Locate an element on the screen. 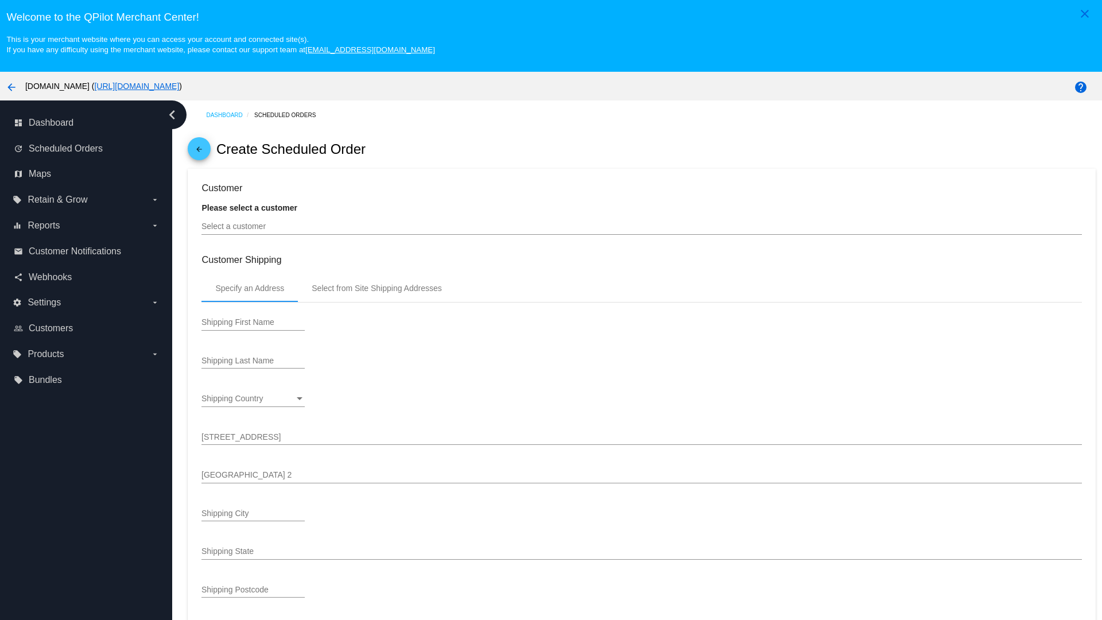  span: Maps is located at coordinates (40, 174).